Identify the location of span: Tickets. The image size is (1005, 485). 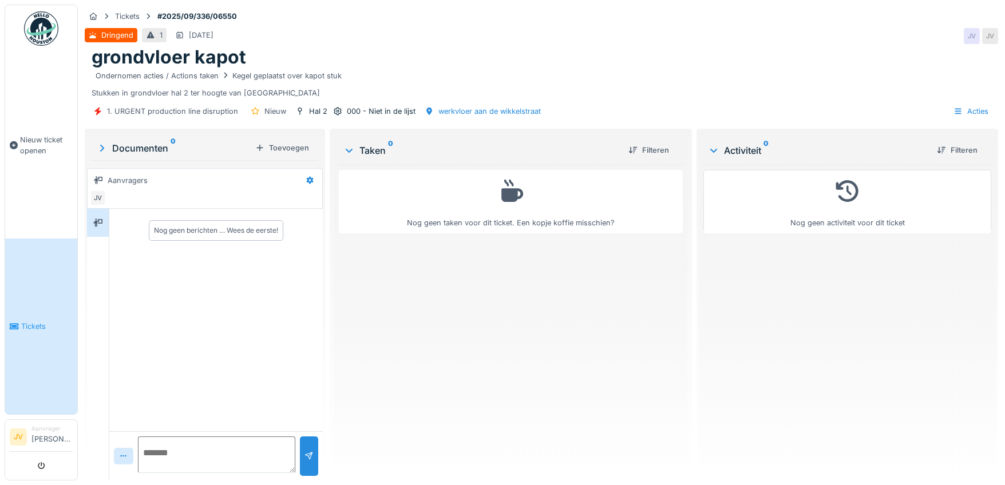
(47, 326).